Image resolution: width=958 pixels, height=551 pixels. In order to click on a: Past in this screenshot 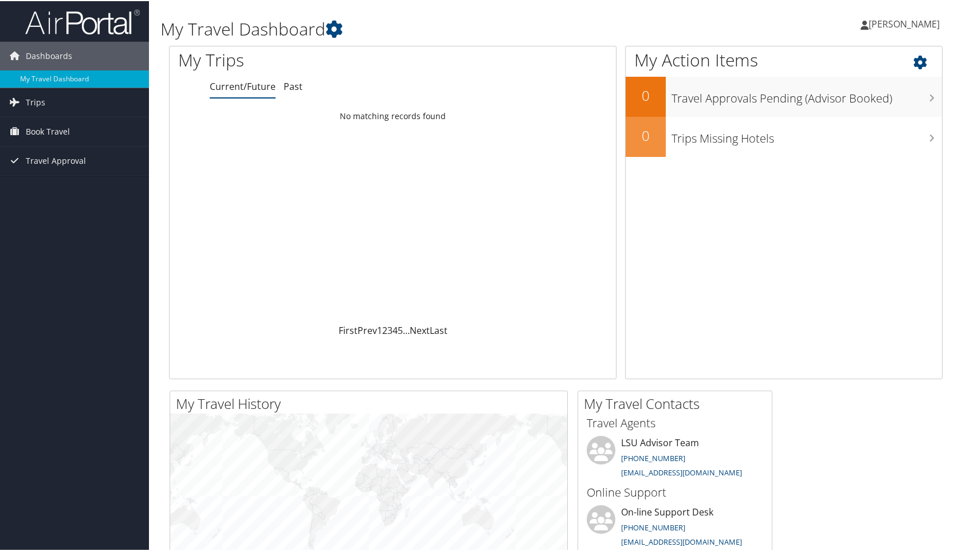, I will do `click(293, 85)`.